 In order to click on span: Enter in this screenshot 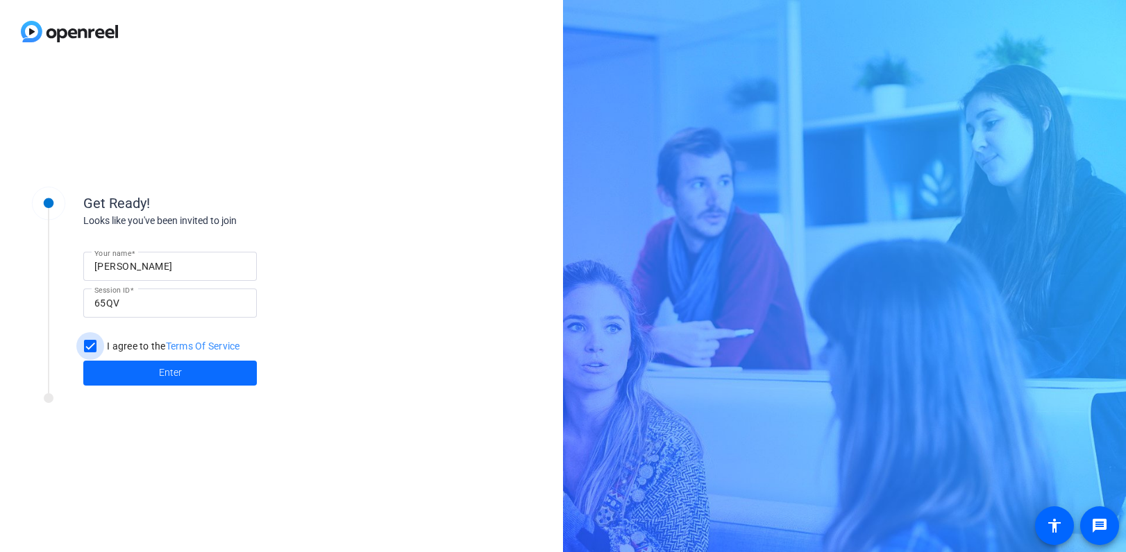, I will do `click(170, 373)`.